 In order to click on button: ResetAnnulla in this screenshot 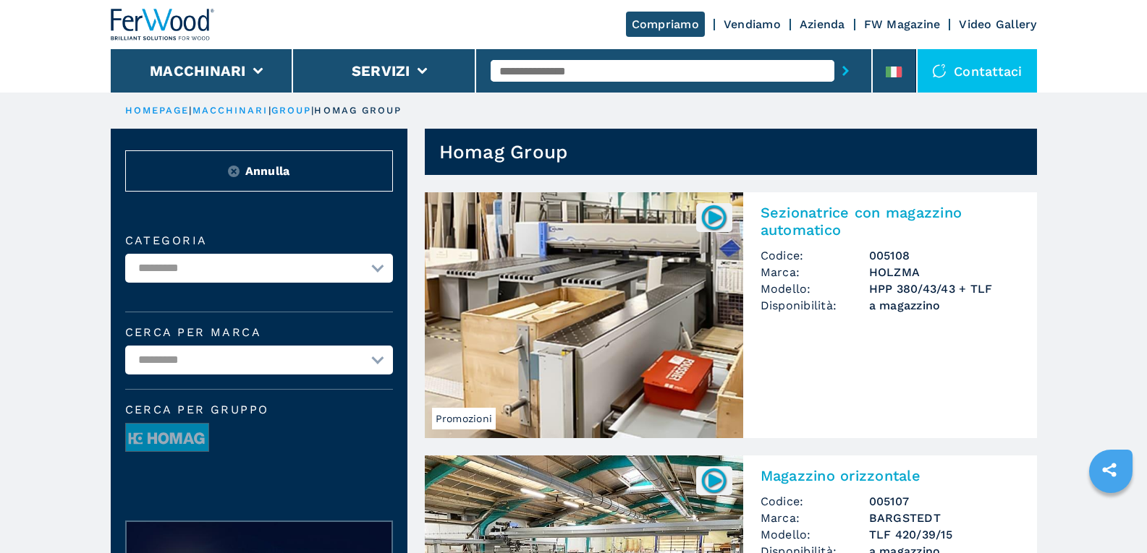, I will do `click(259, 171)`.